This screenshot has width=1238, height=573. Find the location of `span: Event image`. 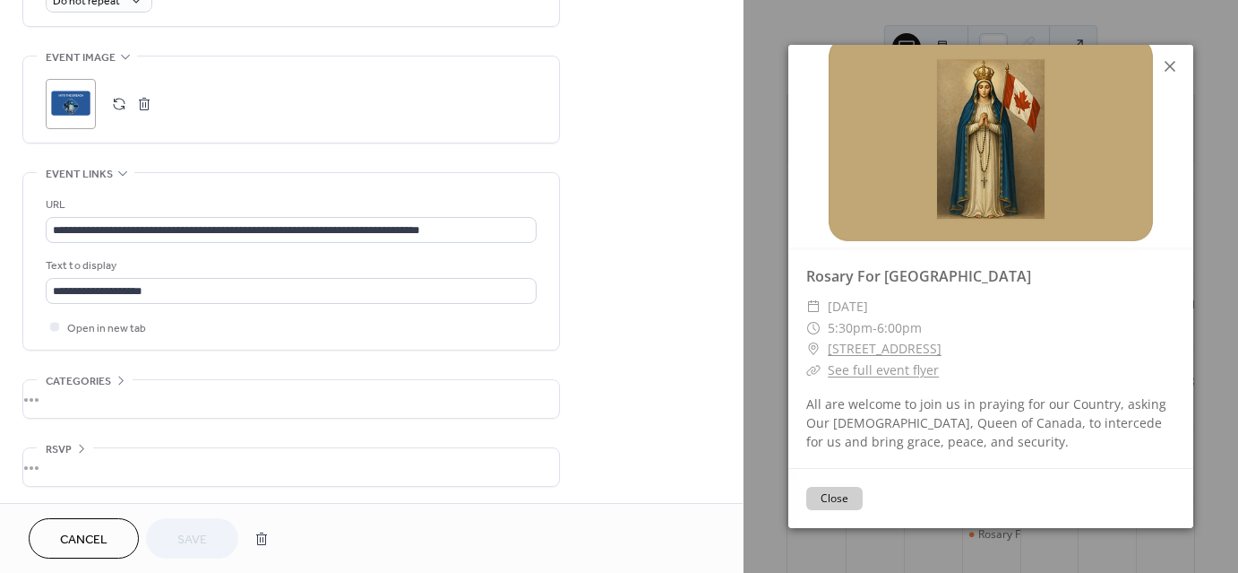

span: Event image is located at coordinates (81, 57).